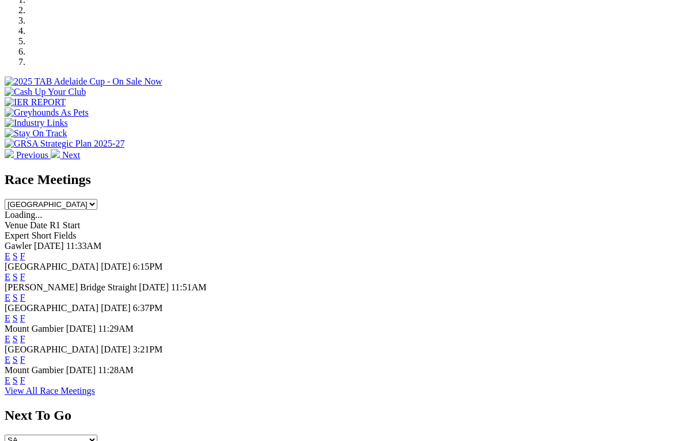  I want to click on a: View All Race Meetings, so click(49, 391).